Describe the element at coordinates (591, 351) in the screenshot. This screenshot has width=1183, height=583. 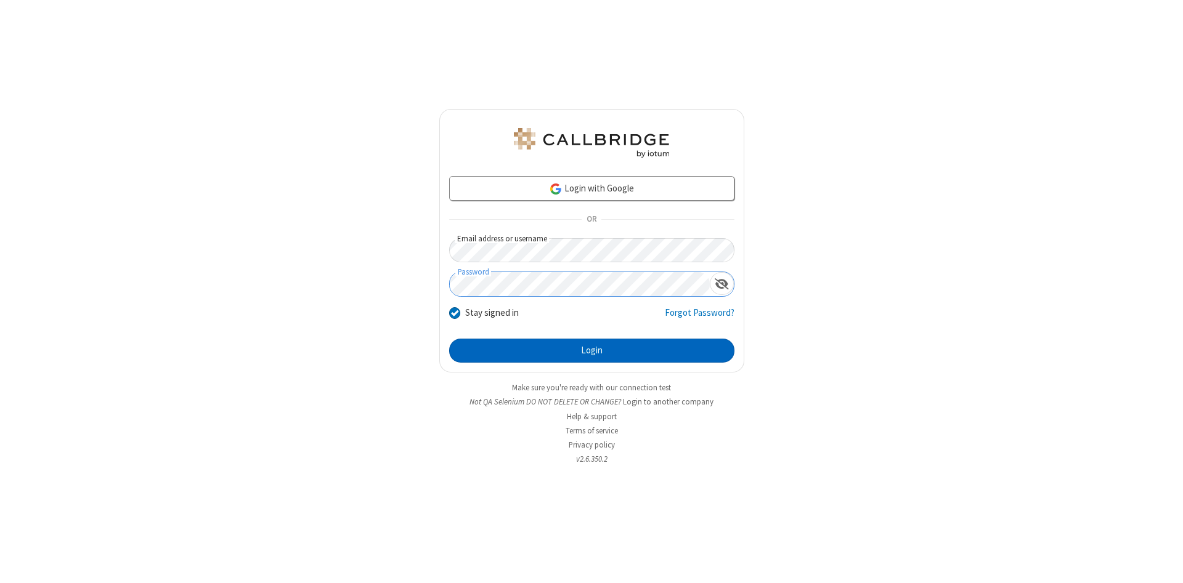
I see `button: Login` at that location.